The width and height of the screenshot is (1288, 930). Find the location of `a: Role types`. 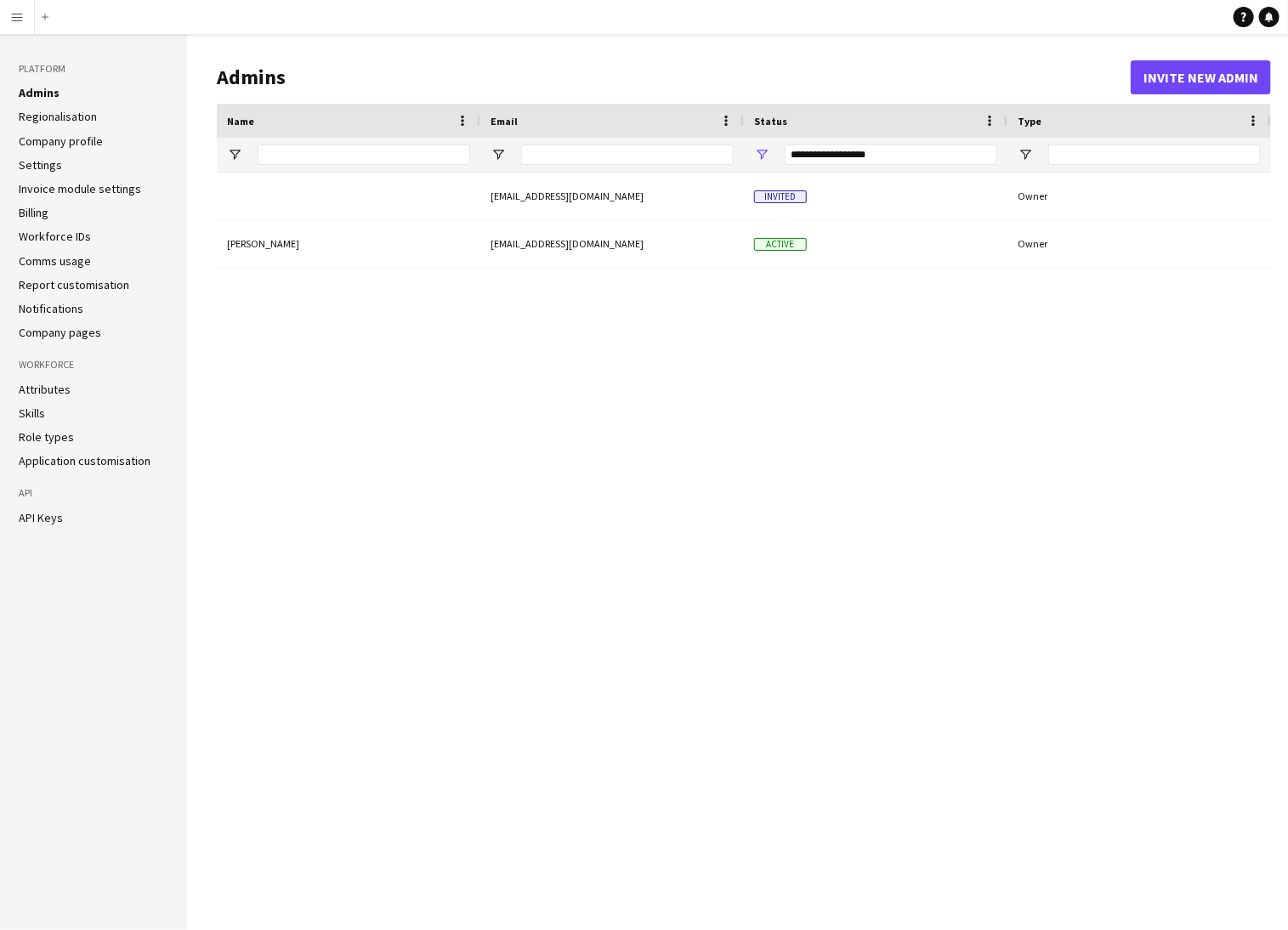

a: Role types is located at coordinates (46, 437).